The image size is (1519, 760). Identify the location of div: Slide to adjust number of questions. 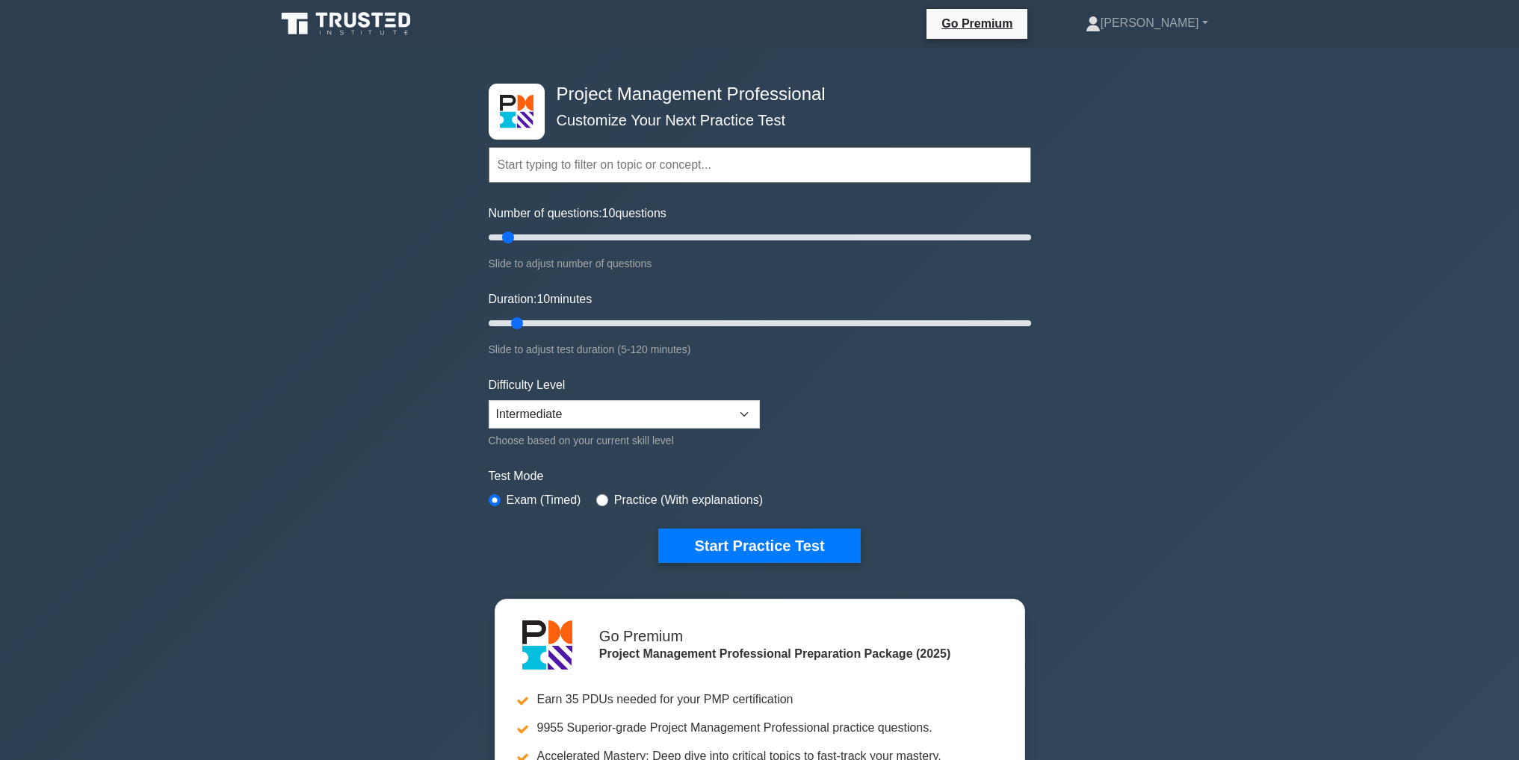
(760, 264).